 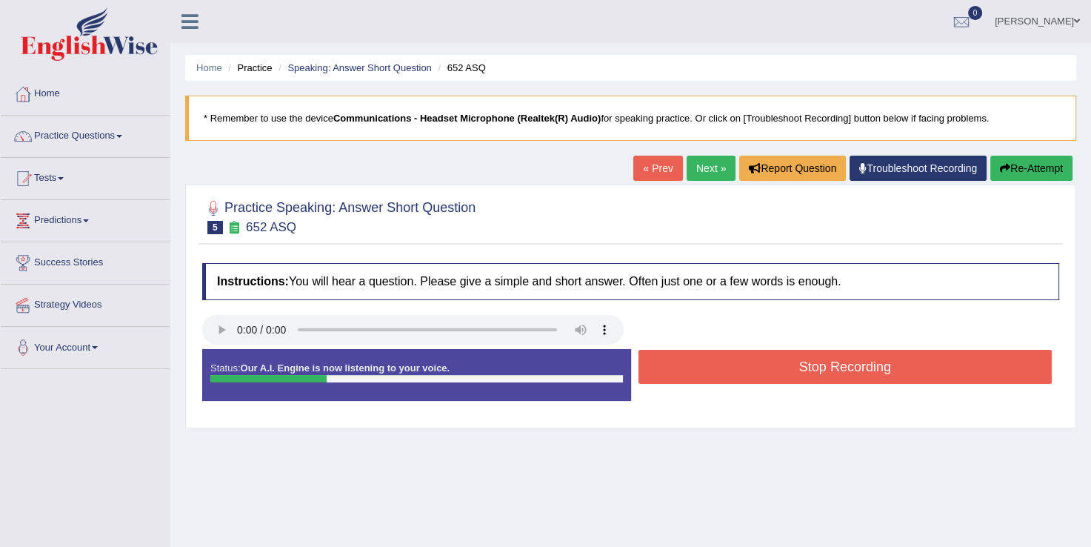 I want to click on a: Success Stories, so click(x=85, y=261).